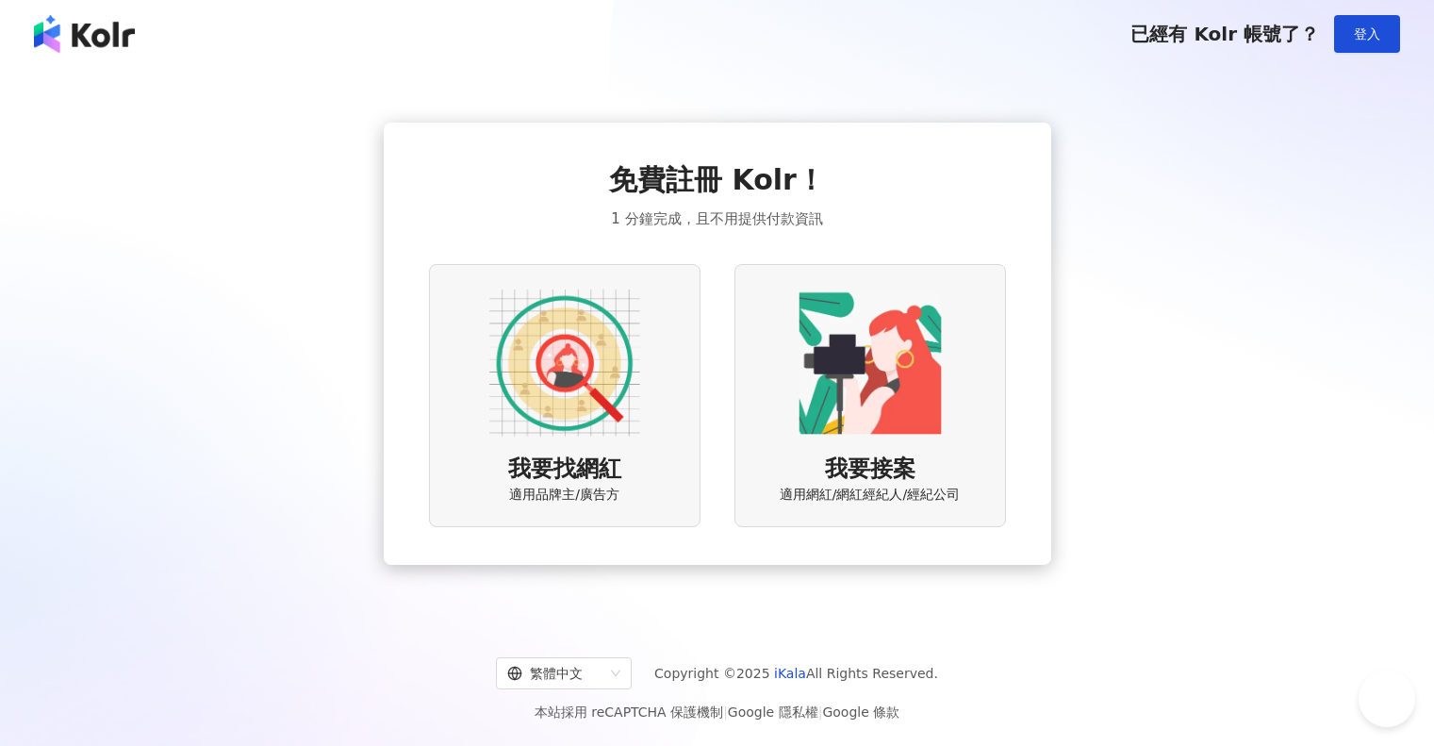 This screenshot has width=1434, height=746. What do you see at coordinates (870, 363) in the screenshot?
I see `img: KOL identity option` at bounding box center [870, 363].